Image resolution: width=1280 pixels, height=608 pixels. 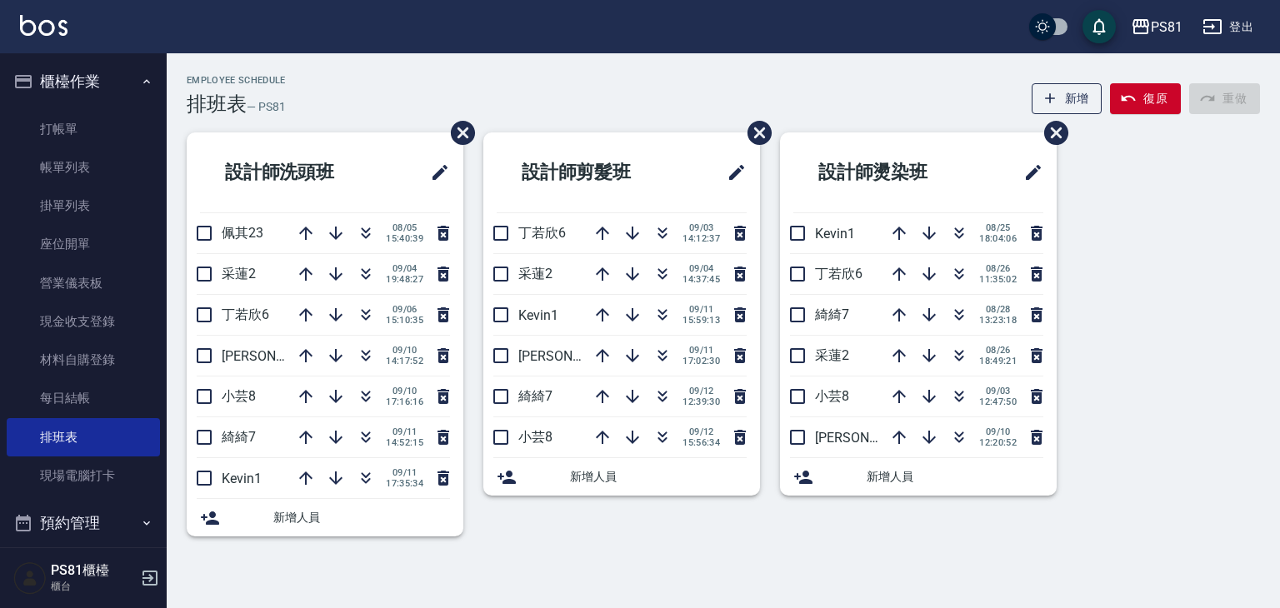 What do you see at coordinates (404, 320) in the screenshot?
I see `span: 15:10:35` at bounding box center [404, 320].